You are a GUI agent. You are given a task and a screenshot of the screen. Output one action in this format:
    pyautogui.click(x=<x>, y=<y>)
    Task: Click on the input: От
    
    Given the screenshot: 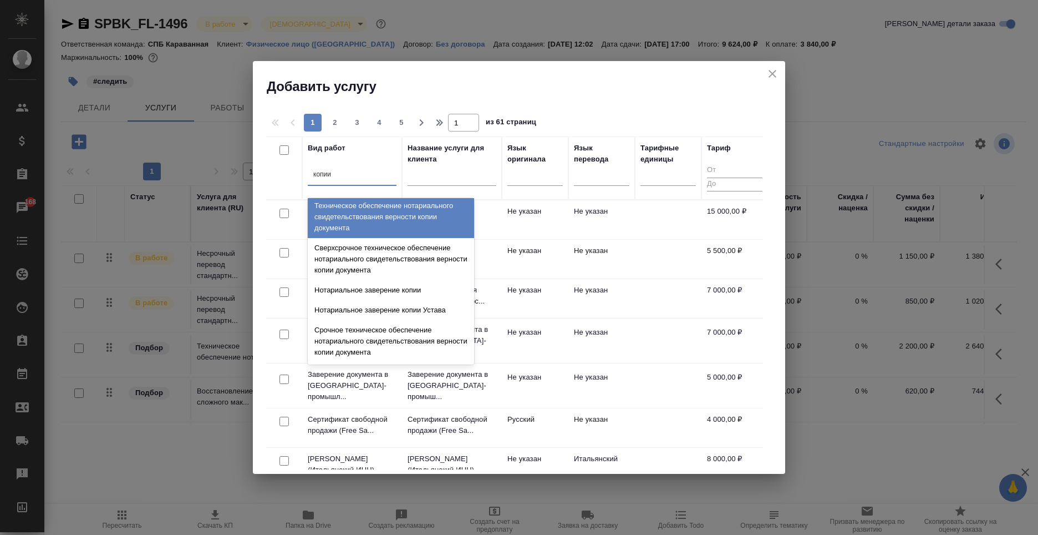 What is the action you would take?
    pyautogui.click(x=735, y=170)
    